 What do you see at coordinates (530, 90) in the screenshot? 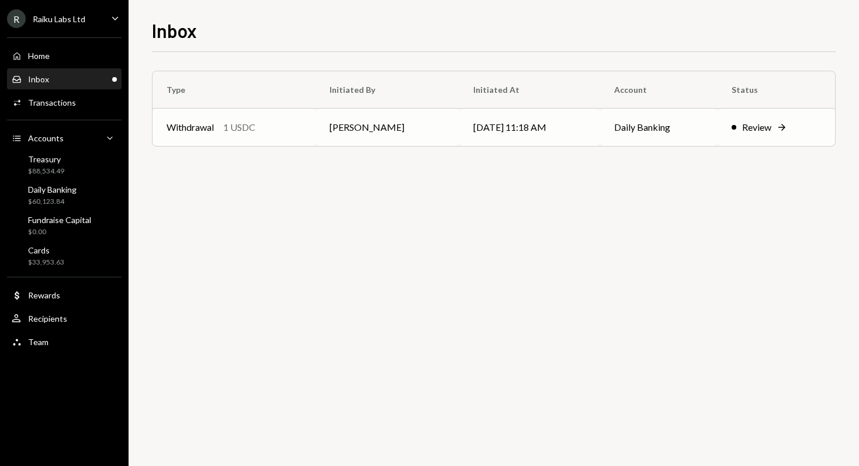
I see `th: Initiated At` at bounding box center [530, 90].